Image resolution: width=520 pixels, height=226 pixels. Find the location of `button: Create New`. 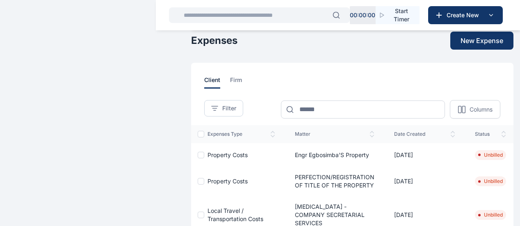

button: Create New is located at coordinates (465, 15).